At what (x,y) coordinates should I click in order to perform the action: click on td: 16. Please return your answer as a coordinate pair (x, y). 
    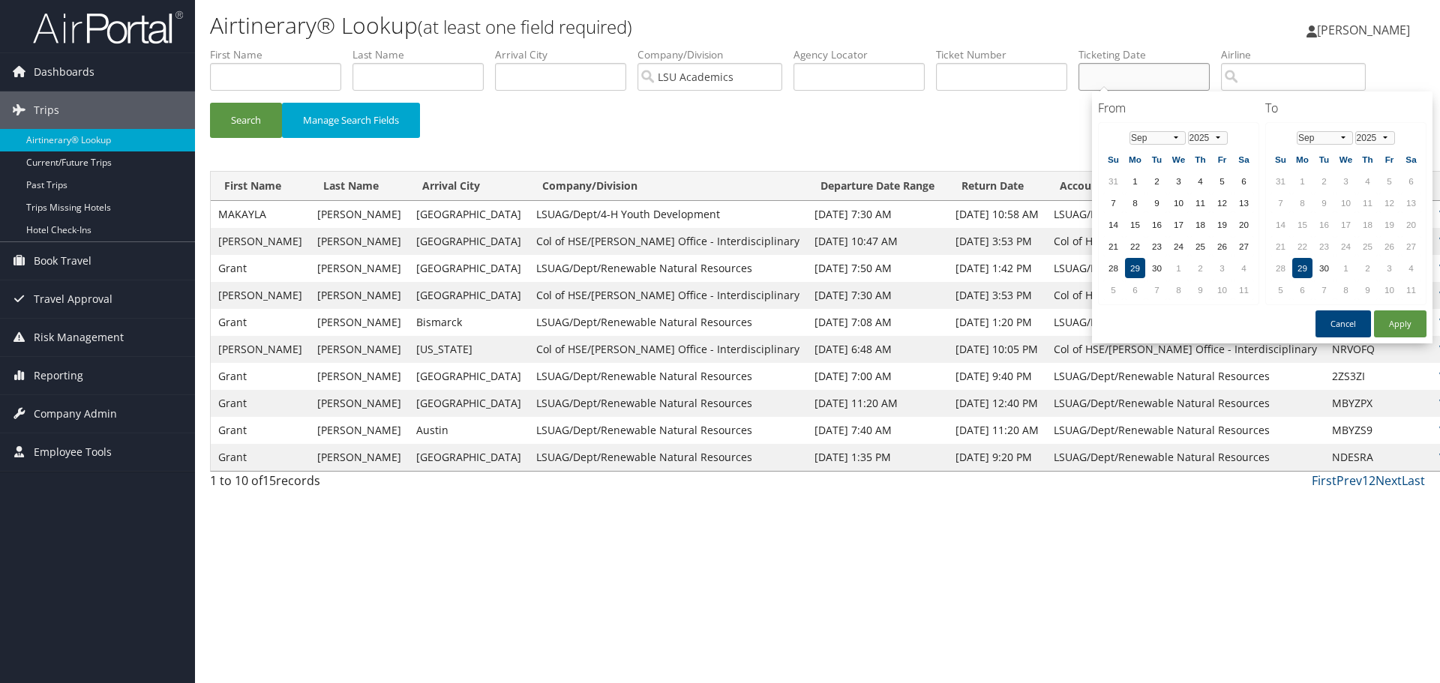
    Looking at the image, I should click on (1324, 224).